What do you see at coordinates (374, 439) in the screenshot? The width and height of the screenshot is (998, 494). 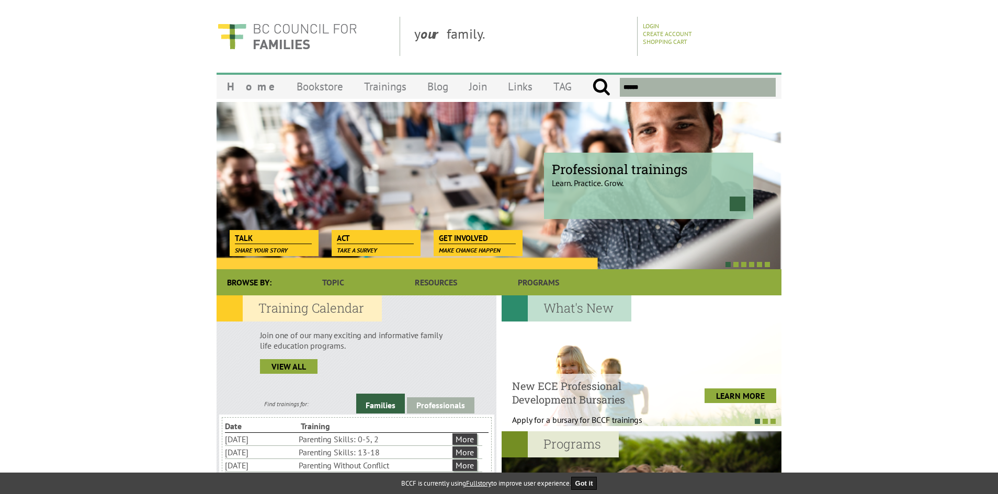 I see `li: Parenting Skills: 0-5, 2` at bounding box center [374, 439].